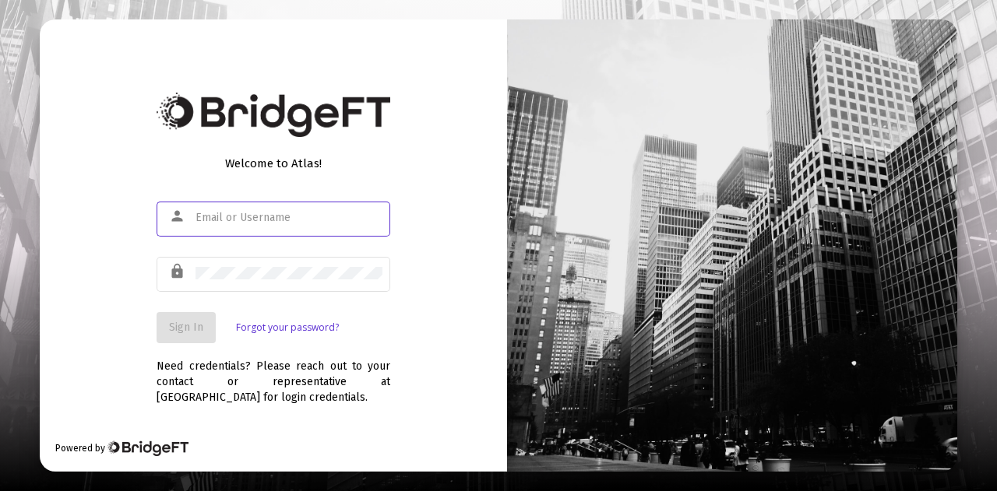 This screenshot has width=997, height=491. I want to click on mat-icon: person, so click(178, 216).